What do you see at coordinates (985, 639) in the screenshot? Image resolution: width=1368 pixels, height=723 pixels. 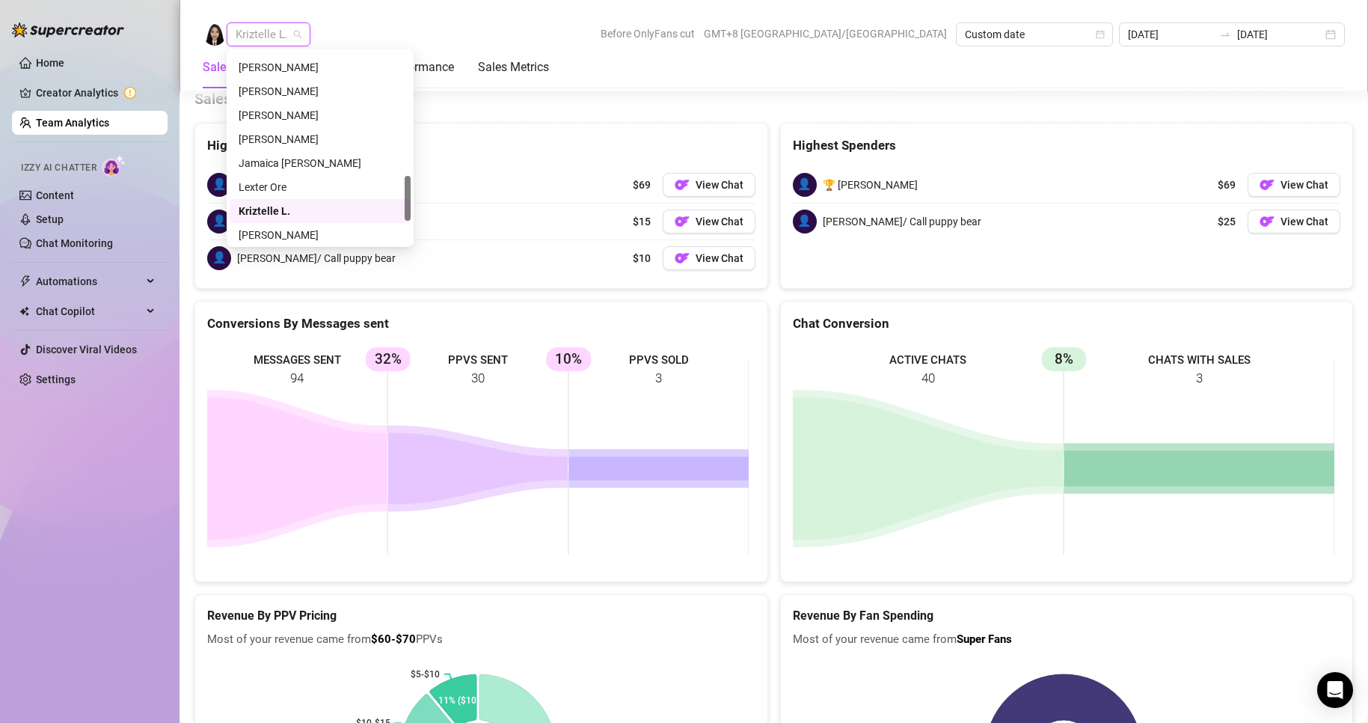 I see `b: Super Fans` at bounding box center [985, 639].